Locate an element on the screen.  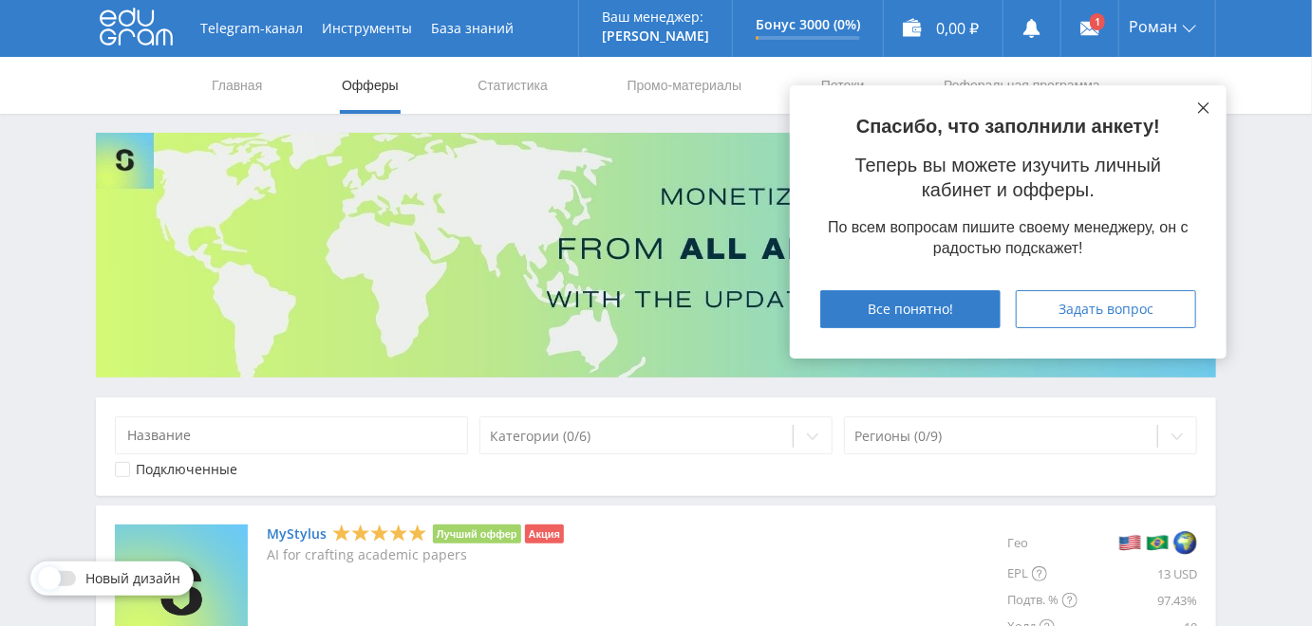
p: Бонус 3000 (0%) is located at coordinates (808, 25).